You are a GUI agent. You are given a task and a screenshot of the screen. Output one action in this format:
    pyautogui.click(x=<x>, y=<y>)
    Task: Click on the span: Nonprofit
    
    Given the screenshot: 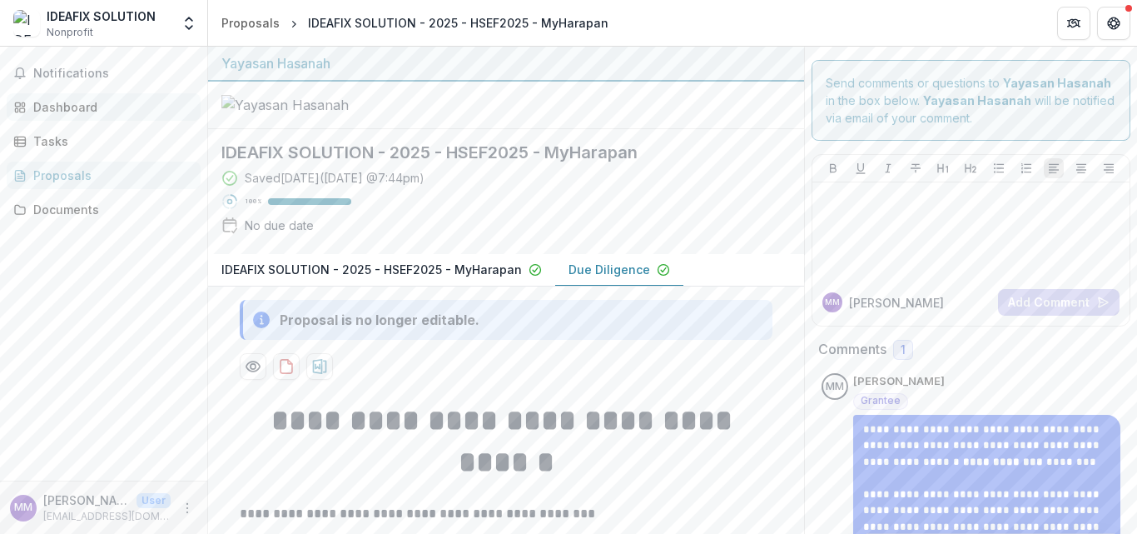 What is the action you would take?
    pyautogui.click(x=70, y=32)
    